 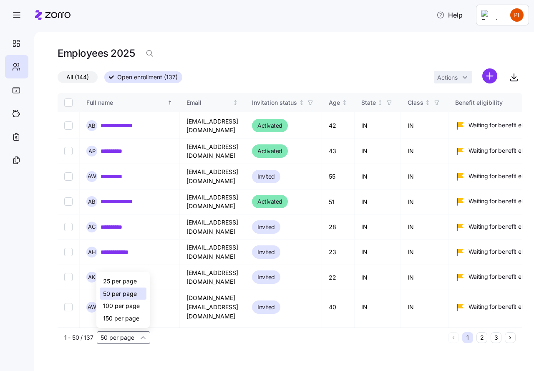 What do you see at coordinates (68, 277) in the screenshot?
I see `input: Select record 12` at bounding box center [68, 277].